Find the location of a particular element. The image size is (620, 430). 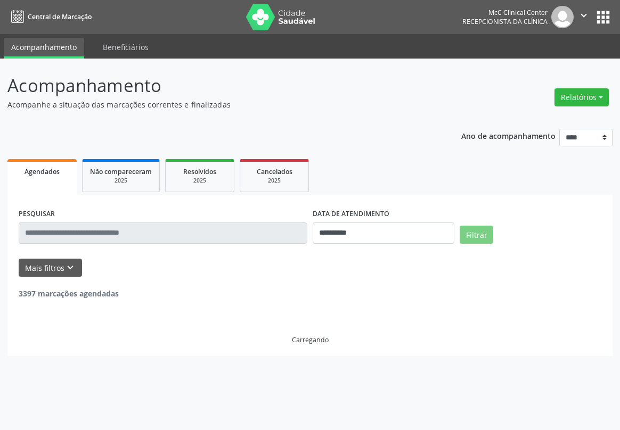

span: Cancelados is located at coordinates (274, 171).